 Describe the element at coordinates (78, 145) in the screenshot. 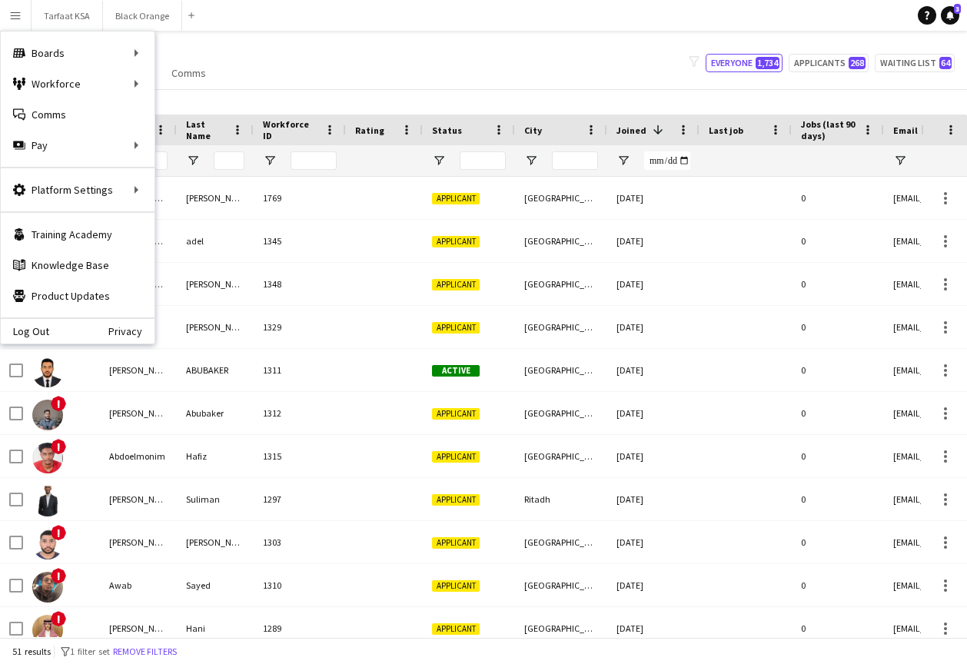

I see `div: Pay` at that location.